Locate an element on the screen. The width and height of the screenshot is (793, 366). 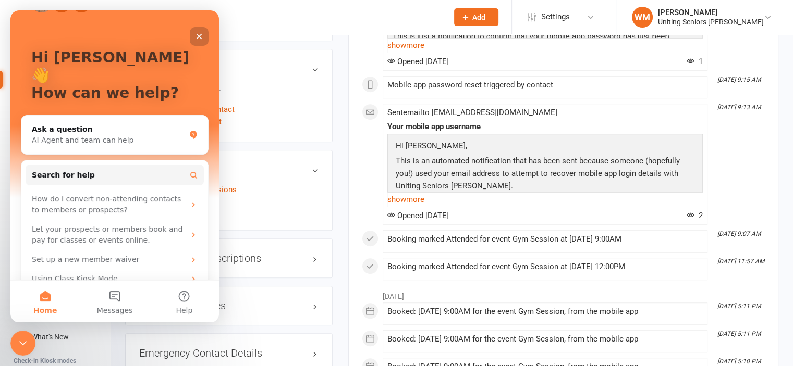
span: Help is located at coordinates (174, 300).